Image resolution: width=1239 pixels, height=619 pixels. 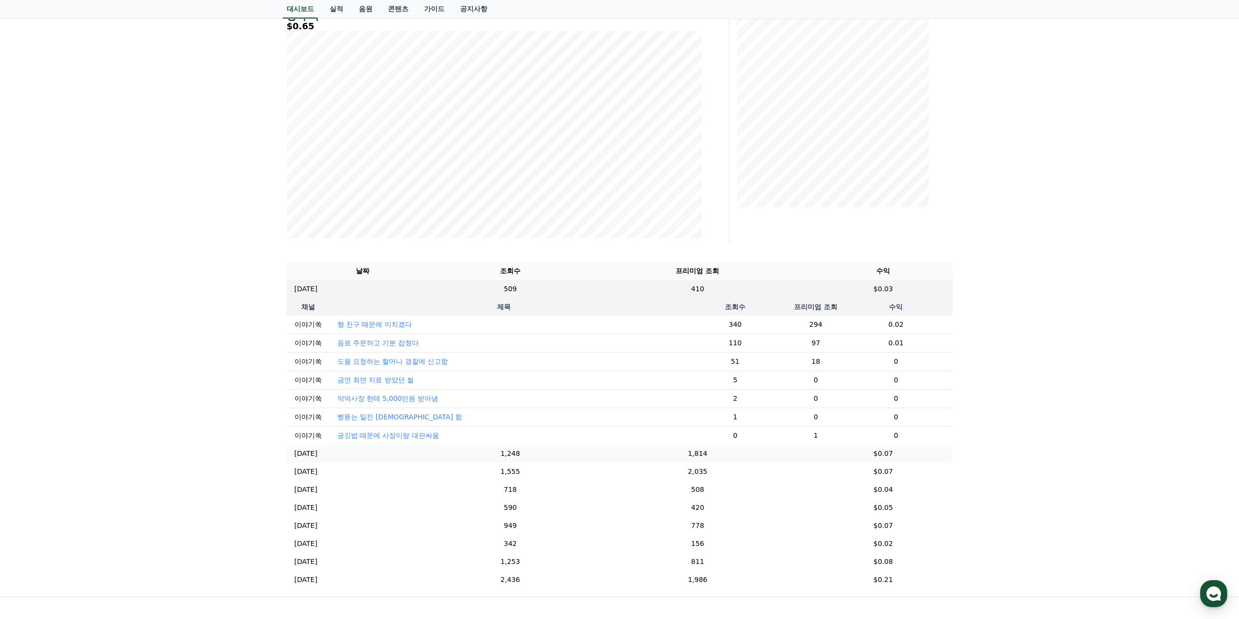 I want to click on td: 778, so click(x=697, y=525).